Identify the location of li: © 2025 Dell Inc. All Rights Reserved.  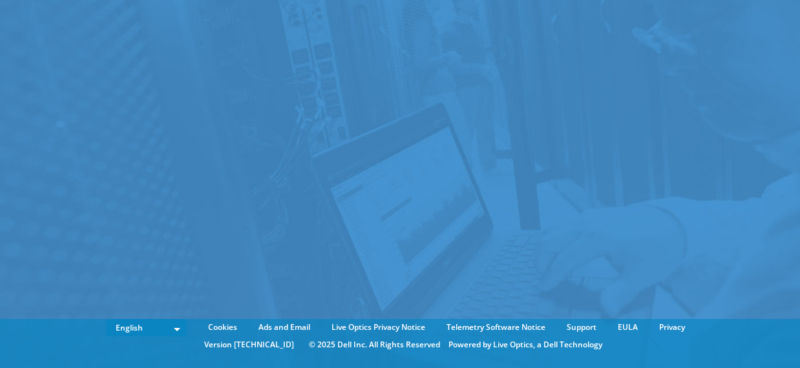
(374, 345).